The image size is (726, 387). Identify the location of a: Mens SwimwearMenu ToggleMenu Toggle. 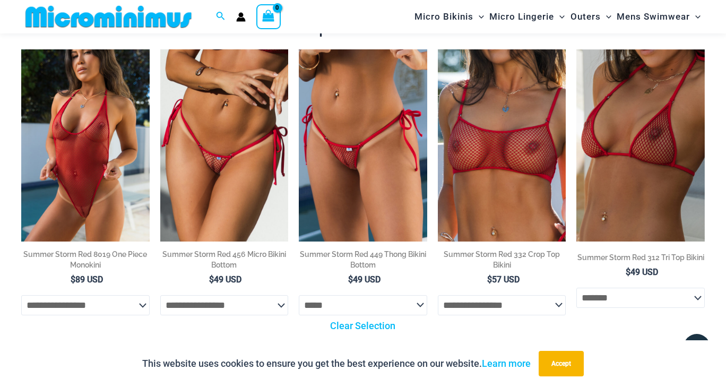
(658, 16).